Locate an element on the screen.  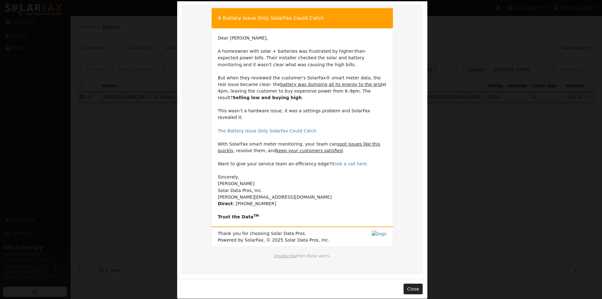
td: from these alerts. is located at coordinates (302, 259).